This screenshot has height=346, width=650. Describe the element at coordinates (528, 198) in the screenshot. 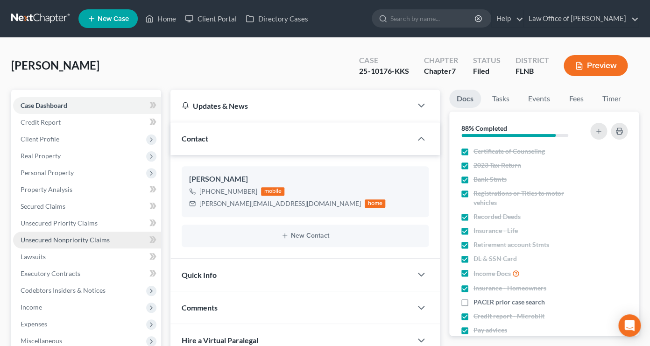

I see `span: Registrations or Titles to motor vehicles` at that location.